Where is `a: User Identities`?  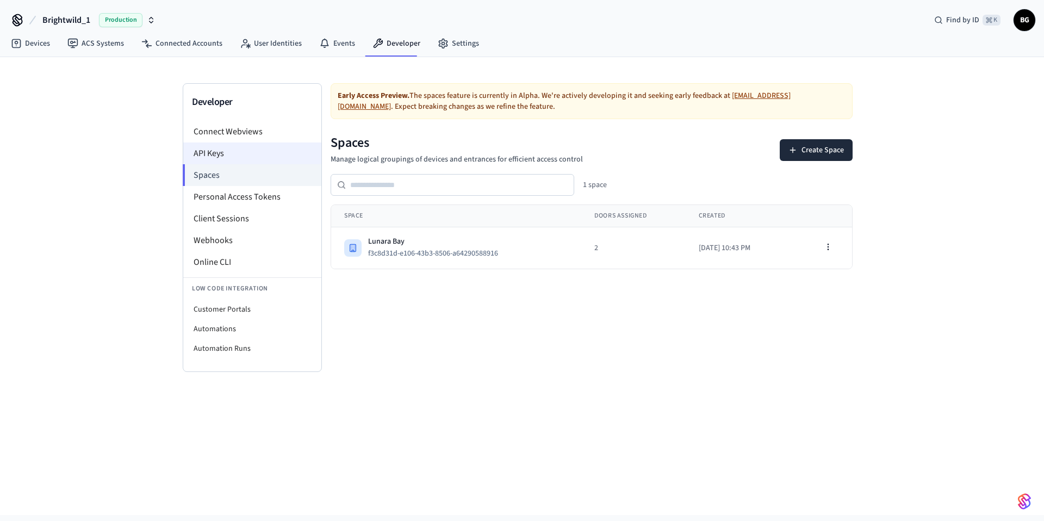 a: User Identities is located at coordinates (271, 43).